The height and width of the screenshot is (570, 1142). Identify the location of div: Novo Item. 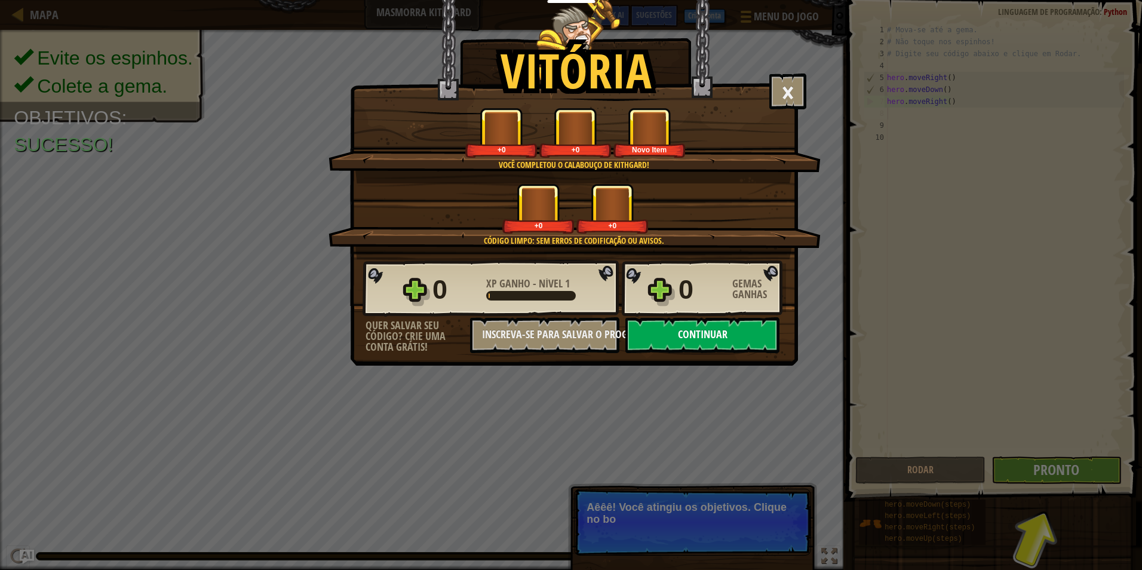
(649, 149).